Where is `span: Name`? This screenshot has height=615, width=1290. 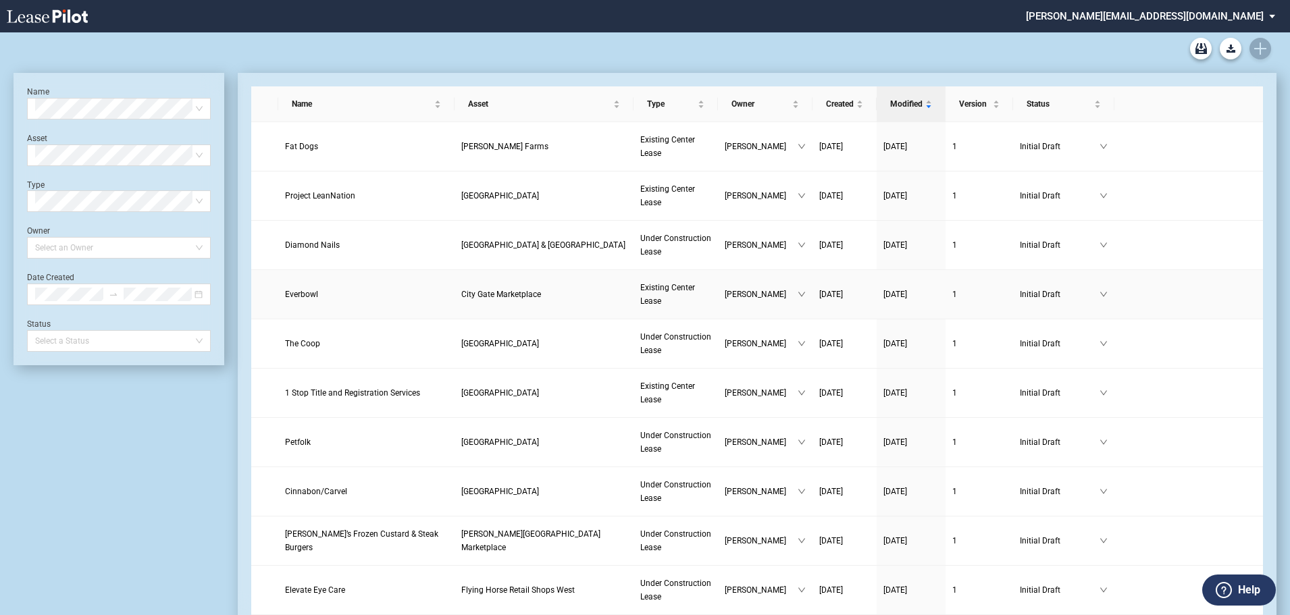
span: Name is located at coordinates (362, 104).